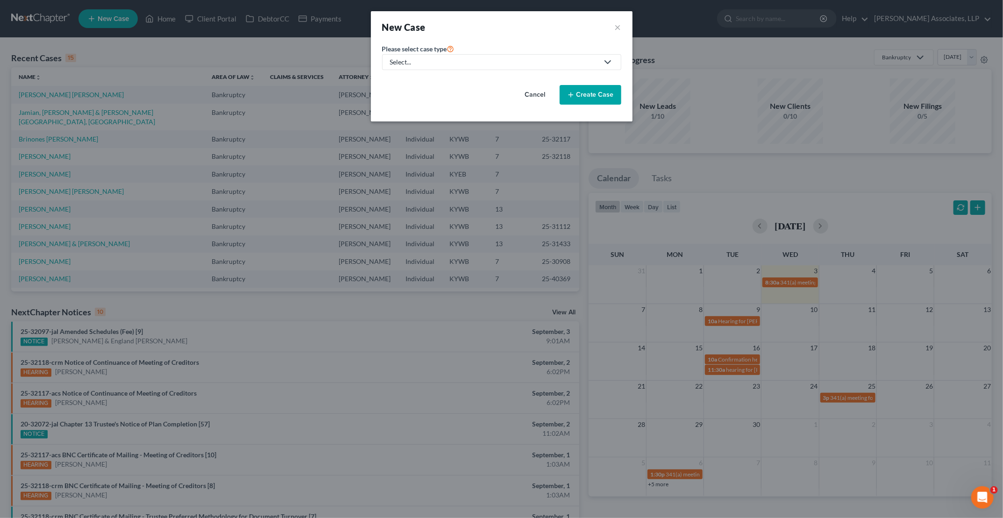  Describe the element at coordinates (535, 95) in the screenshot. I see `button: Cancel` at that location.